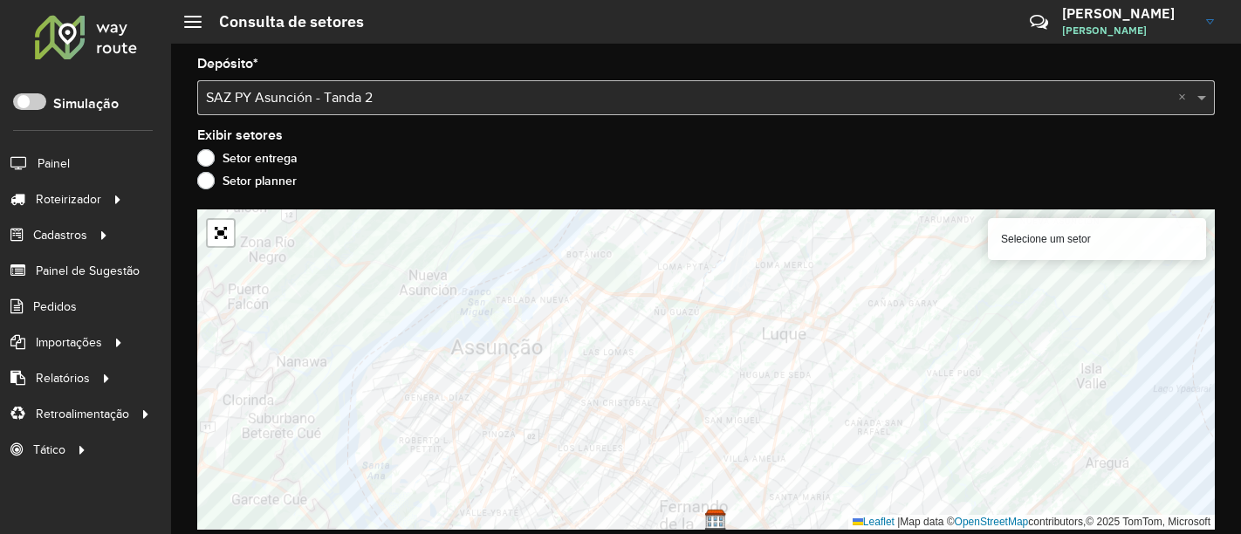 The height and width of the screenshot is (534, 1241). What do you see at coordinates (247, 181) in the screenshot?
I see `label: Setor planner` at bounding box center [247, 181].